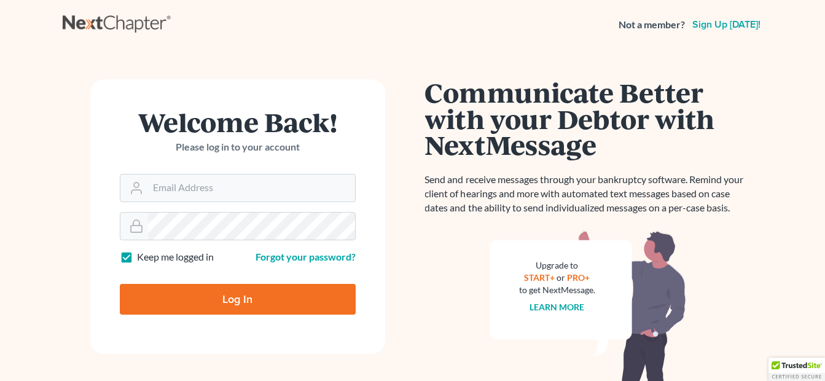  What do you see at coordinates (305, 256) in the screenshot?
I see `a: Forgot your password?` at bounding box center [305, 256].